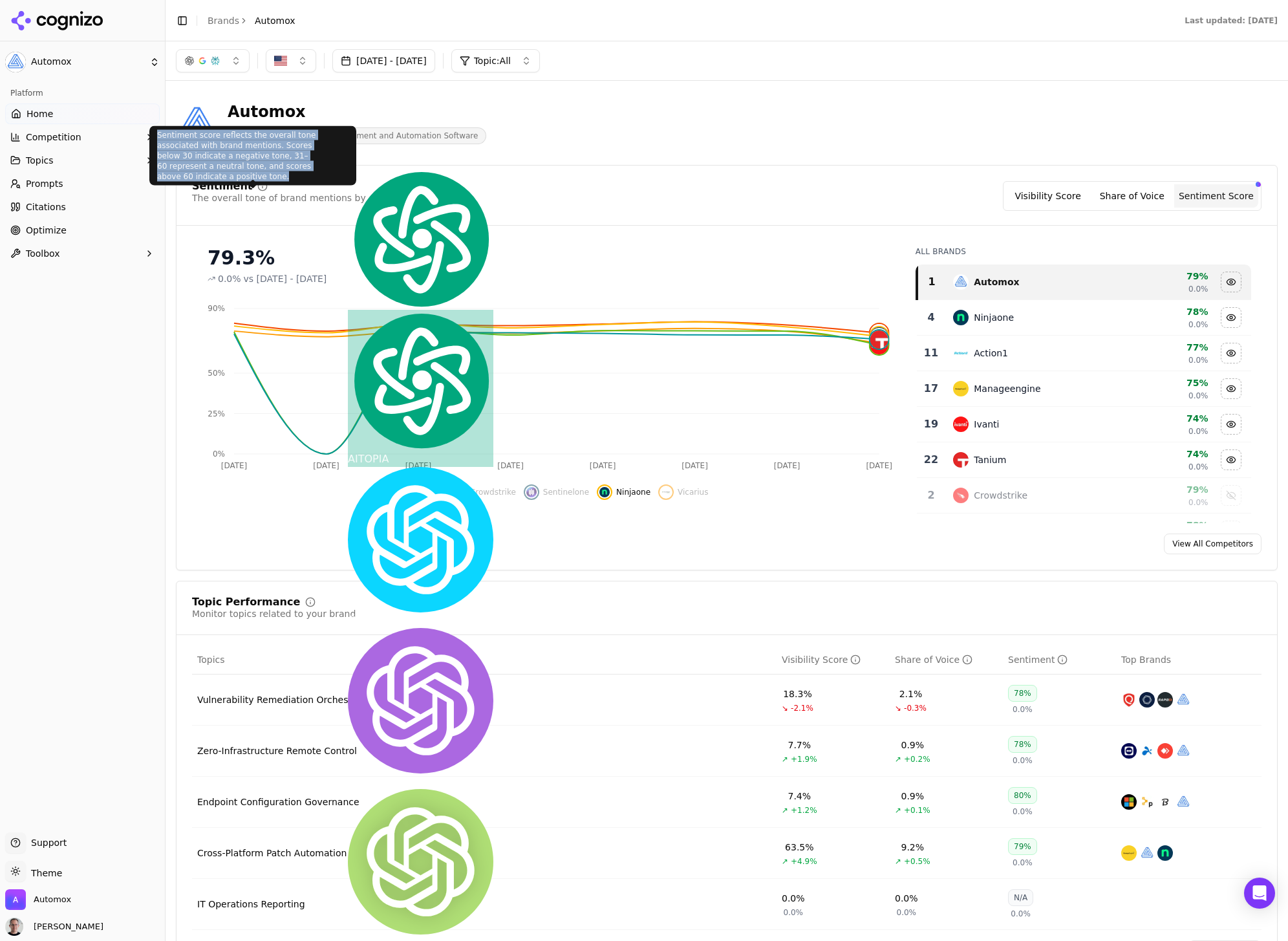 The height and width of the screenshot is (941, 1288). Describe the element at coordinates (994, 317) in the screenshot. I see `div: Ninjaone` at that location.